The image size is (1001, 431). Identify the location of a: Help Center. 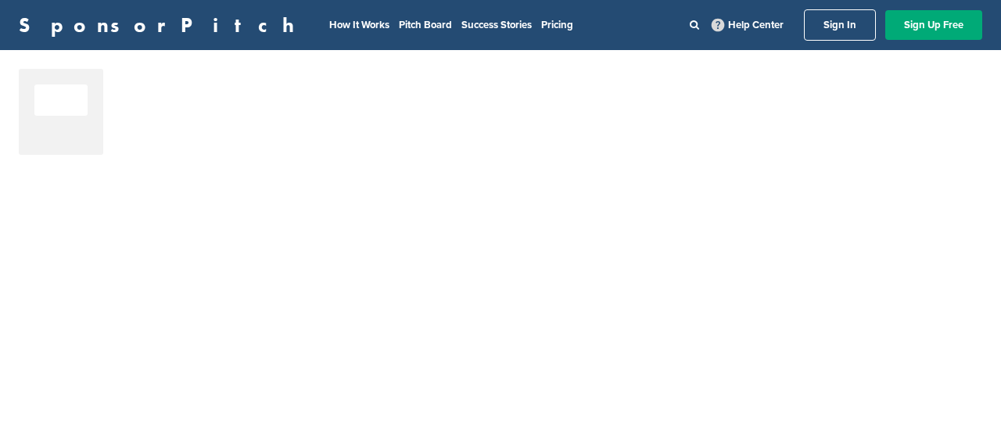
(747, 25).